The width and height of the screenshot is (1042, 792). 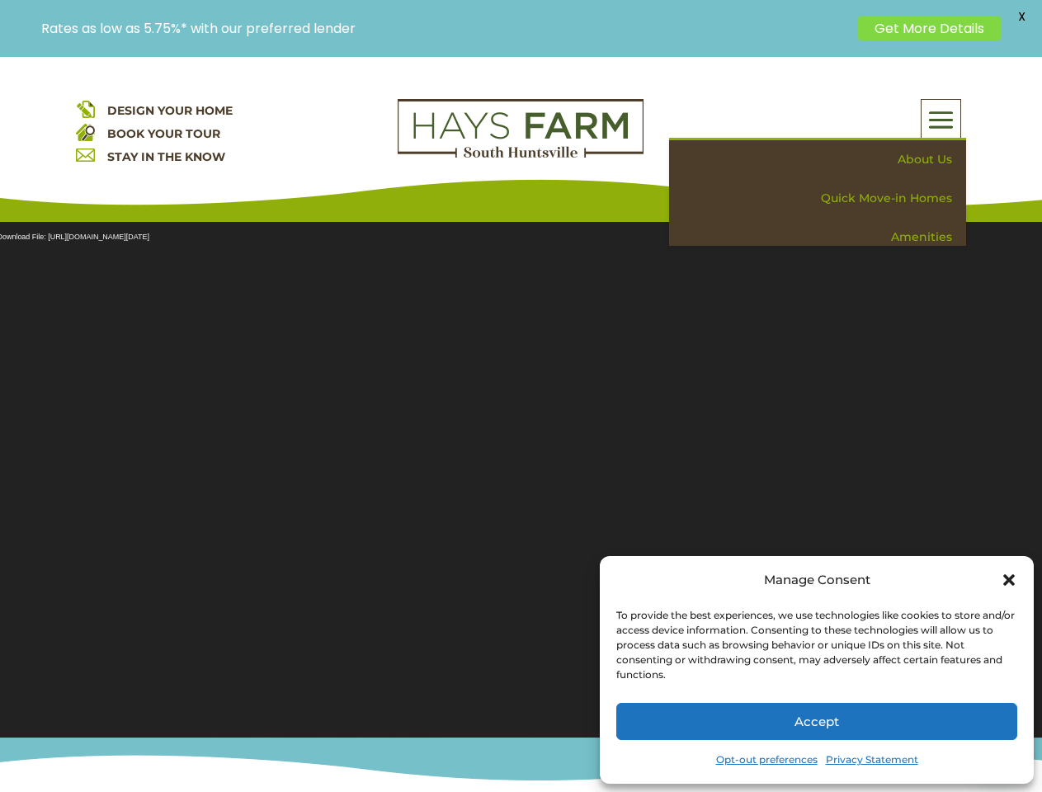 I want to click on span: DESIGN YOUR HOME, so click(x=170, y=111).